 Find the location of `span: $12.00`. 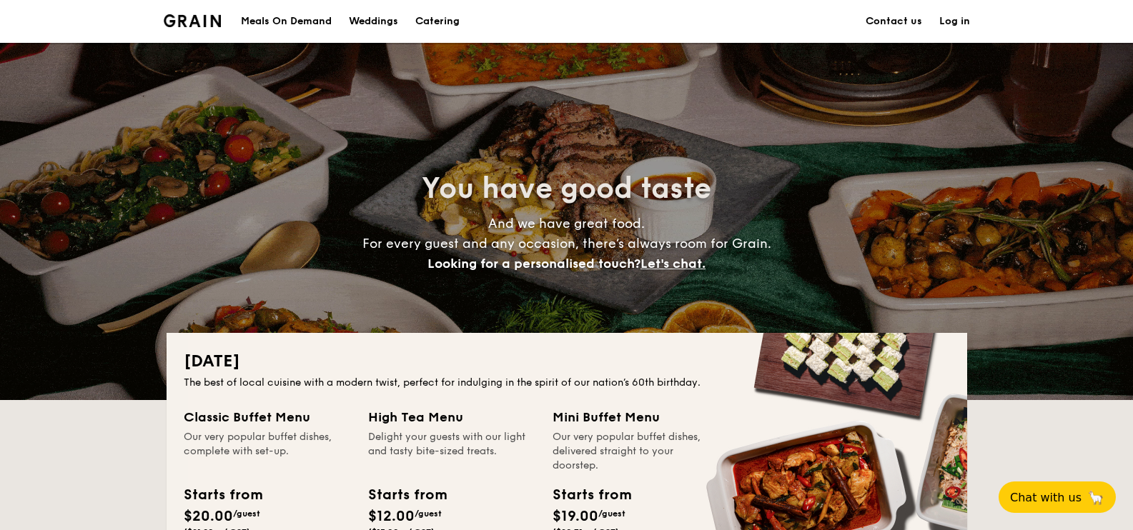

span: $12.00 is located at coordinates (391, 517).